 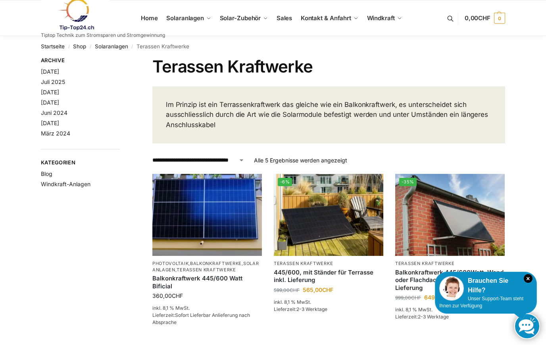 What do you see at coordinates (328, 115) in the screenshot?
I see `p: Im Prinzip ist ein Terrassenkraftwerk das gleiche wie ein Balkonkraftwerk, es unterscheidet sich ...` at bounding box center [328, 115].